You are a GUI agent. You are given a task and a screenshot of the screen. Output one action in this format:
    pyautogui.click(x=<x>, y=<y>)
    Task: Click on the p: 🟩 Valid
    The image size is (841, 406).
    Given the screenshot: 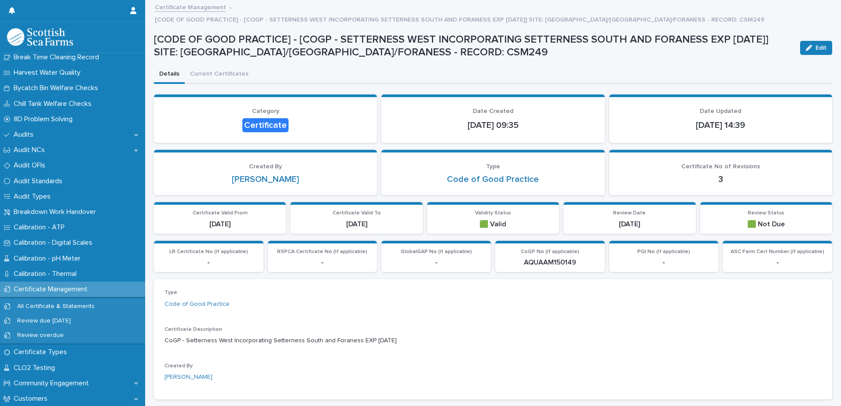 What is the action you would take?
    pyautogui.click(x=493, y=224)
    